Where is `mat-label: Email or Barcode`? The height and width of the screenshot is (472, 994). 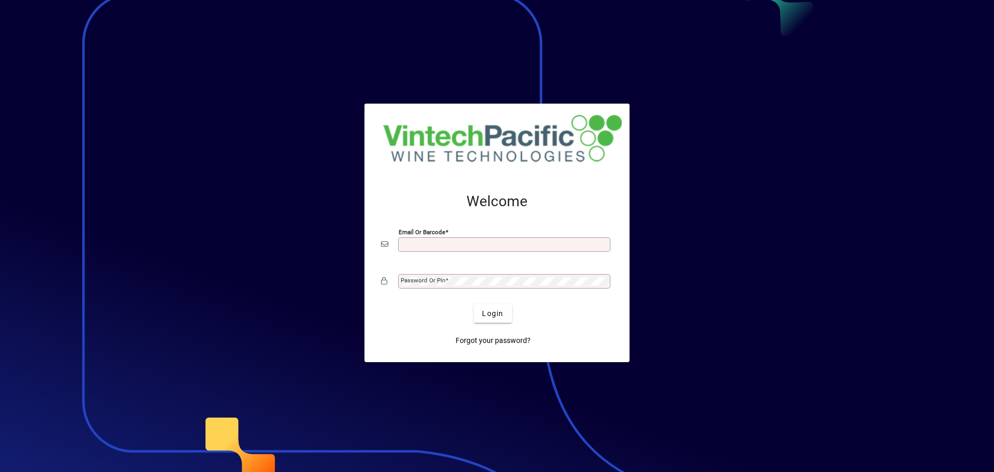 mat-label: Email or Barcode is located at coordinates (422, 232).